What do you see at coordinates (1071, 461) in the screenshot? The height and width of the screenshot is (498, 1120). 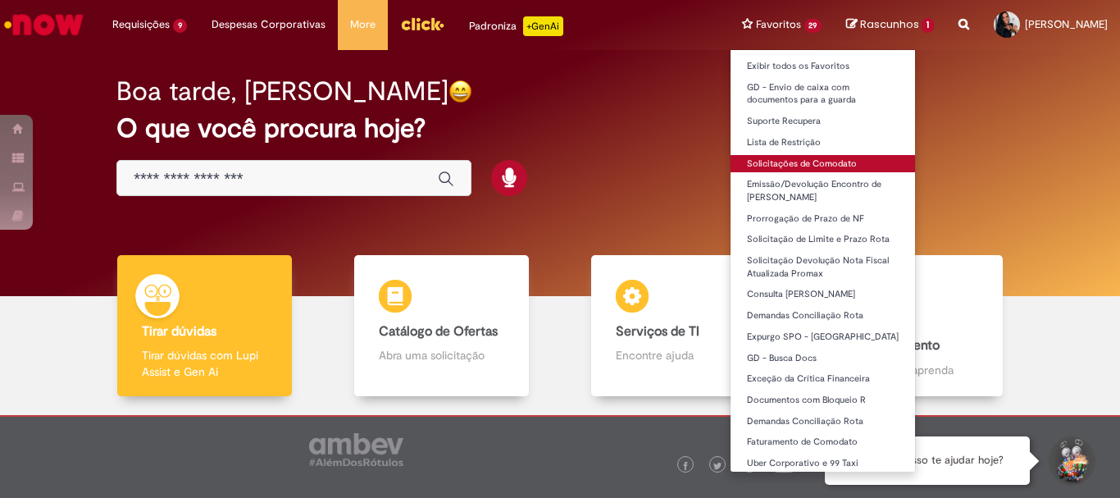 I see `button: Iniciar Conversa de Suporte` at bounding box center [1071, 461].